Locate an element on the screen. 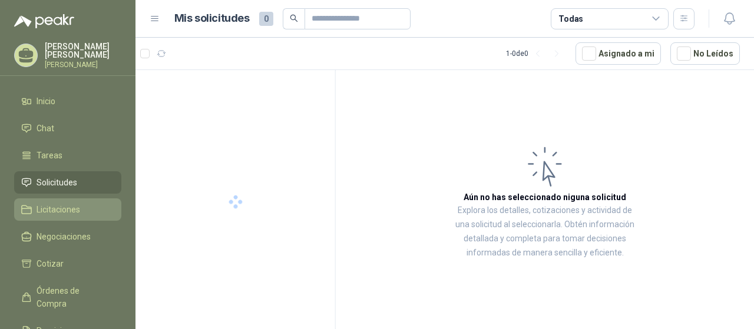 Image resolution: width=754 pixels, height=329 pixels. span: Tareas is located at coordinates (50, 156).